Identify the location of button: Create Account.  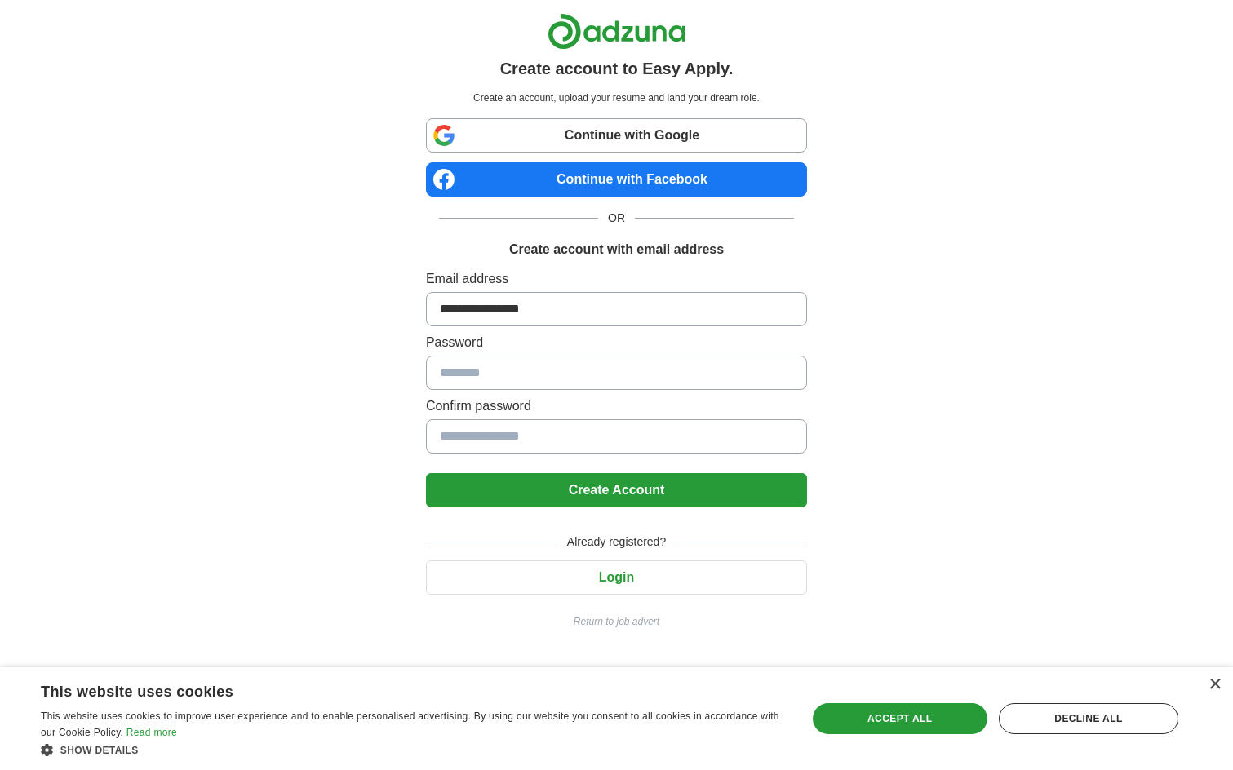
(616, 490).